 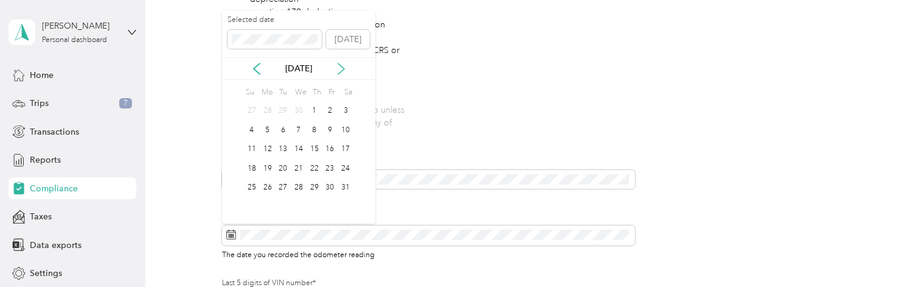 What do you see at coordinates (268, 168) in the screenshot?
I see `div: 19` at bounding box center [268, 168].